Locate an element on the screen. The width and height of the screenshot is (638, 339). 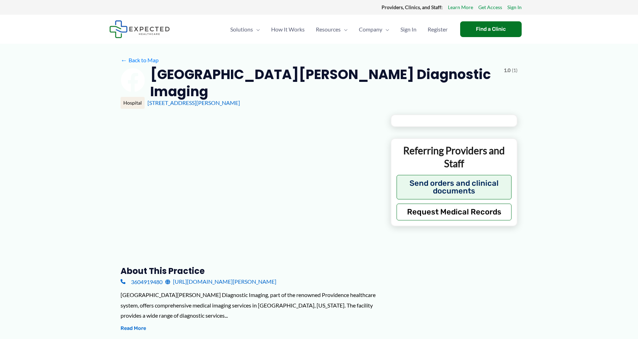
a: Get Access is located at coordinates (490, 7).